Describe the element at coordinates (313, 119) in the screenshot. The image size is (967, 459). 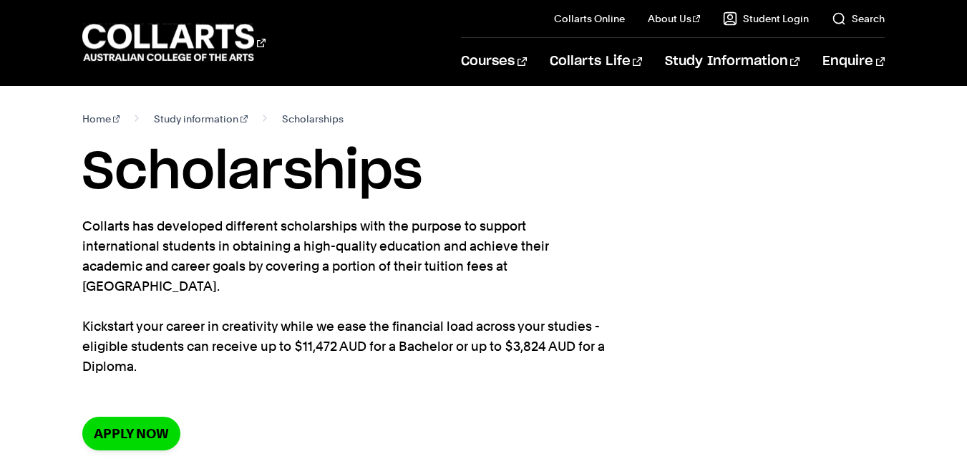
I see `span: Scholarships` at that location.